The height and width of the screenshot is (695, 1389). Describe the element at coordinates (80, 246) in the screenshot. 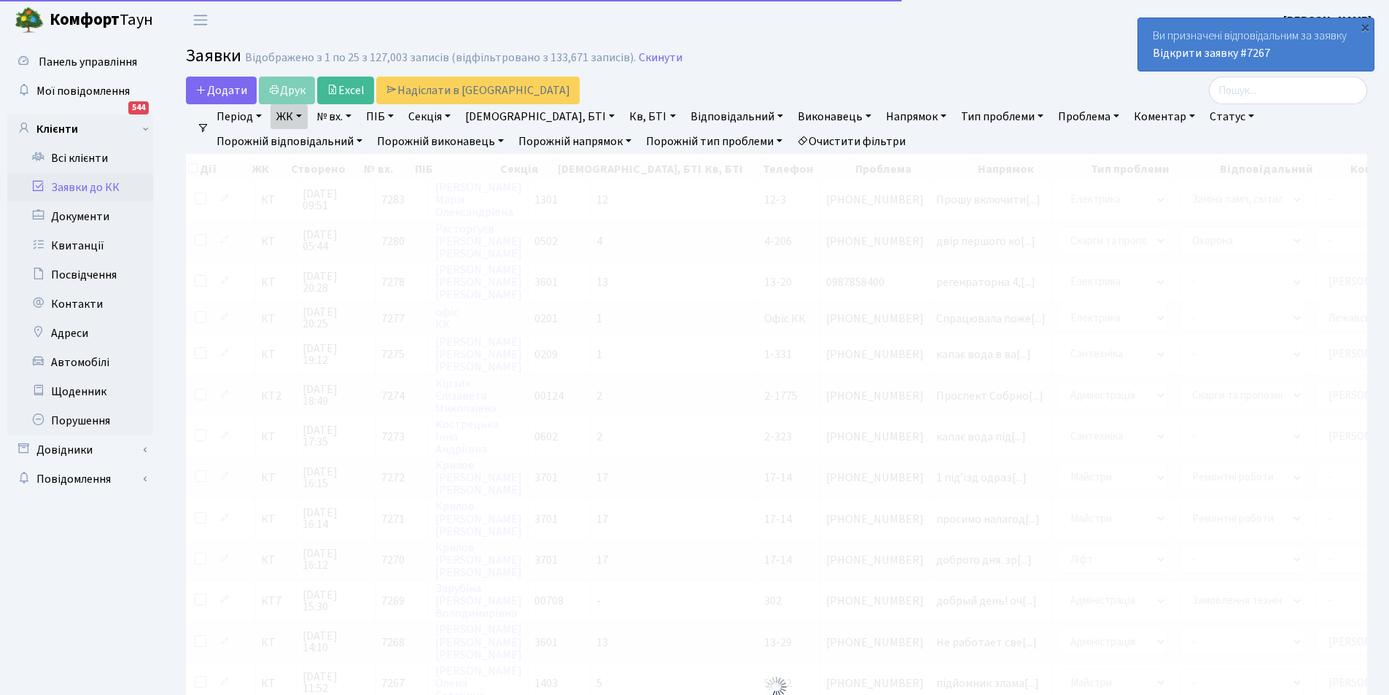

I see `a: Квитанції` at that location.